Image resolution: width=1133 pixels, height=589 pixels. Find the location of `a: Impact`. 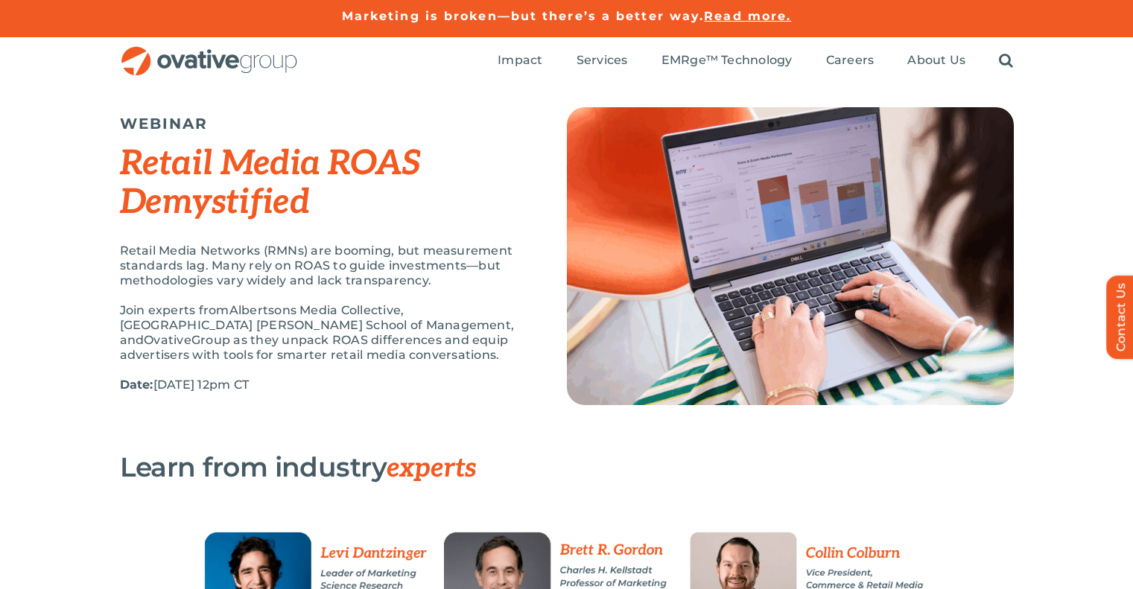

a: Impact is located at coordinates (520, 61).